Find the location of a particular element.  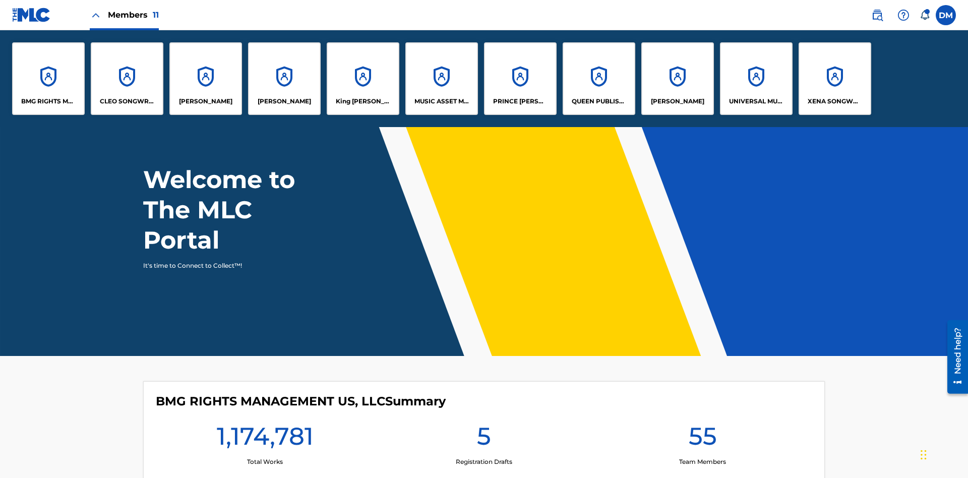

p: Total Works is located at coordinates (265, 462).